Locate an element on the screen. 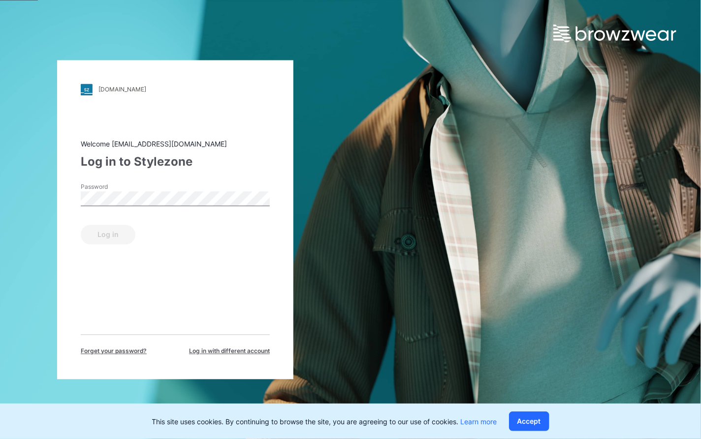 Image resolution: width=701 pixels, height=439 pixels. a: Learn more is located at coordinates (479, 422).